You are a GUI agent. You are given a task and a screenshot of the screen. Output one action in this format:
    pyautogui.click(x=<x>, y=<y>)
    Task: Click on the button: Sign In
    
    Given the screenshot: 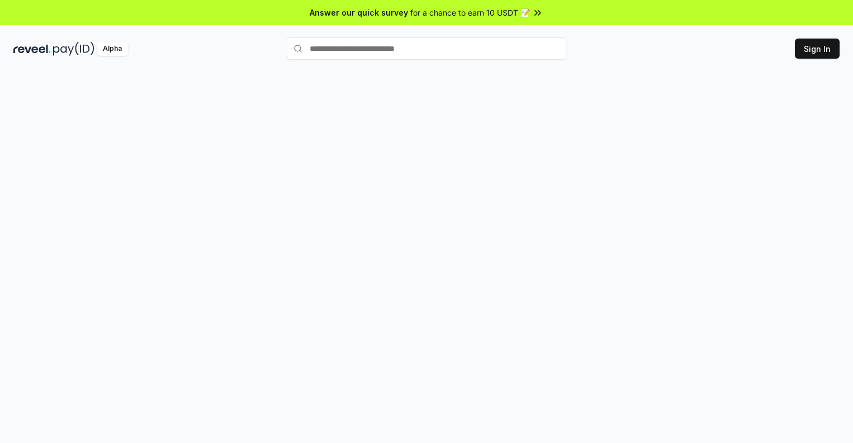 What is the action you would take?
    pyautogui.click(x=818, y=49)
    